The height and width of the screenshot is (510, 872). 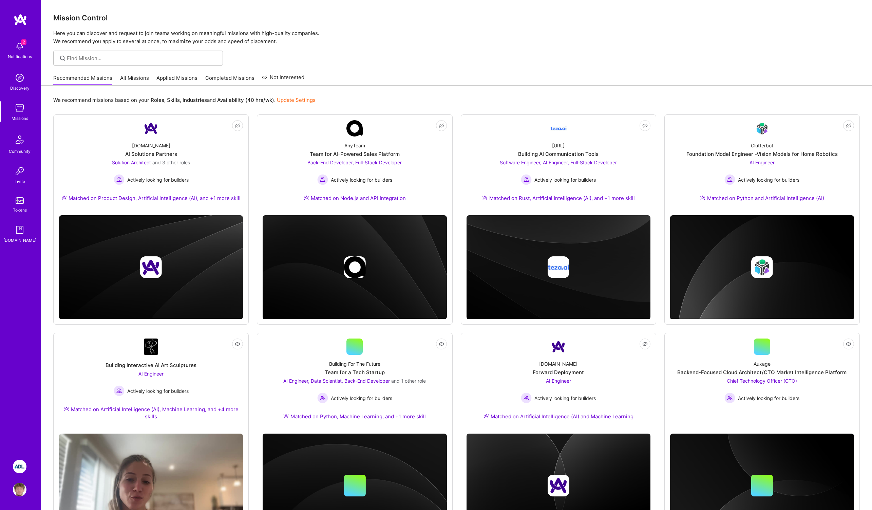 What do you see at coordinates (456, 18) in the screenshot?
I see `h3: Mission Control` at bounding box center [456, 18].